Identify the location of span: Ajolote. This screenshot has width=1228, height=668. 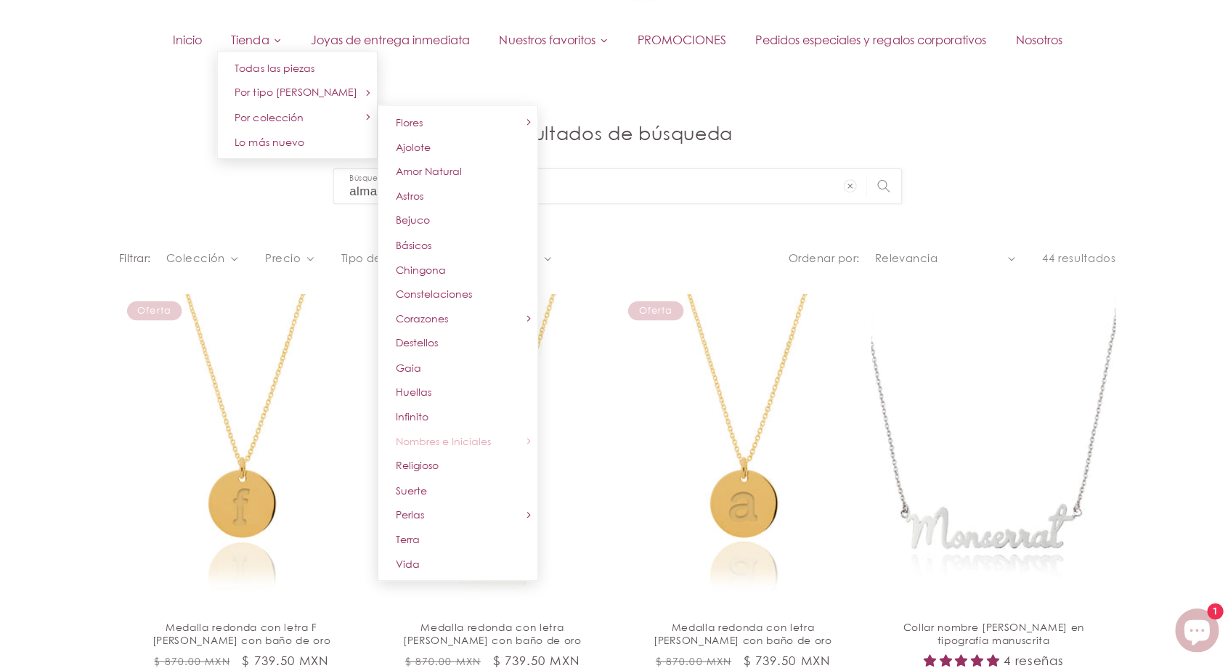
(411, 150).